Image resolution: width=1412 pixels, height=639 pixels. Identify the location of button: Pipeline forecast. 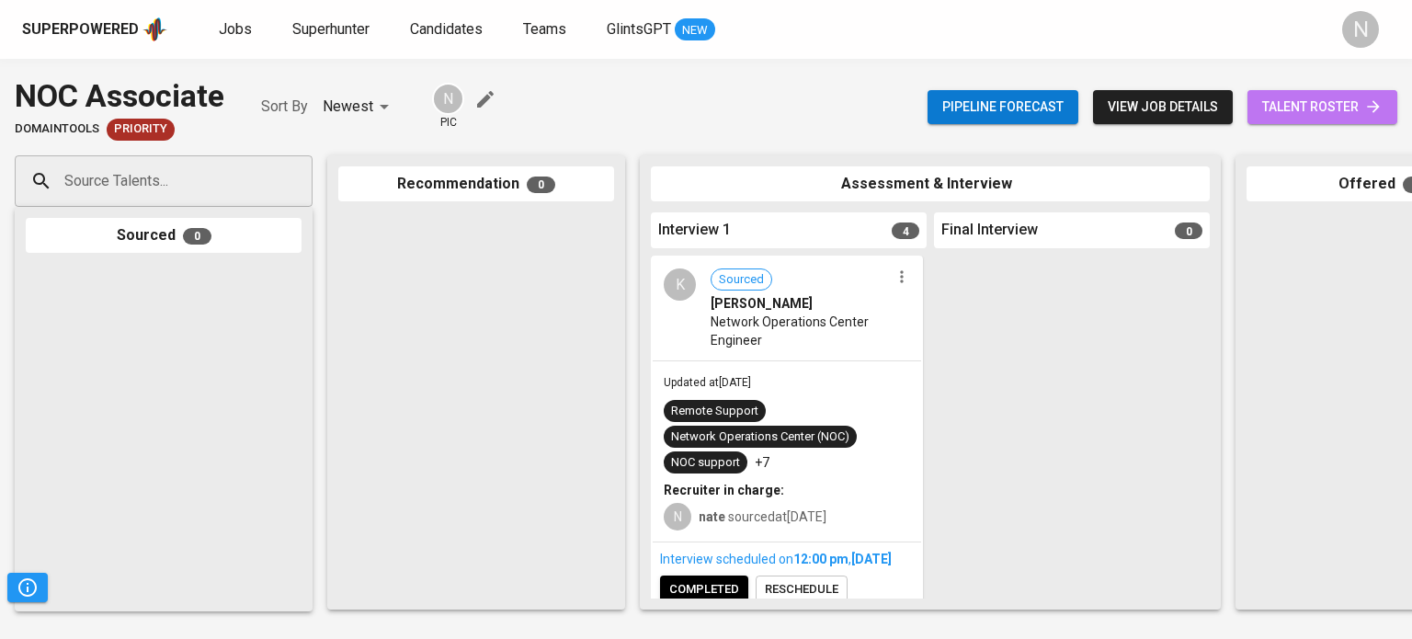
(1003, 107).